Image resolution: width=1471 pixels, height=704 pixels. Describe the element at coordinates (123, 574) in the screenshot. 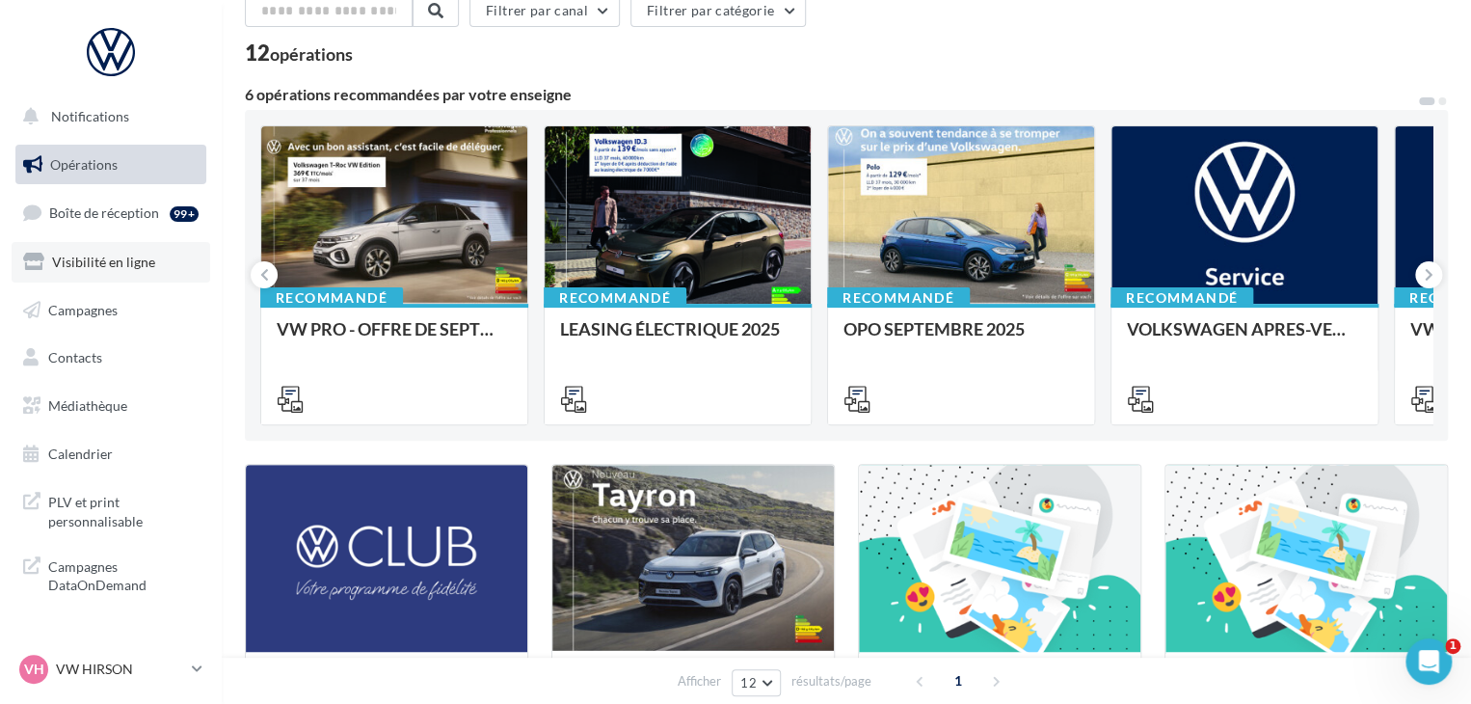

I see `span: Campagnes DataOnDemand` at that location.